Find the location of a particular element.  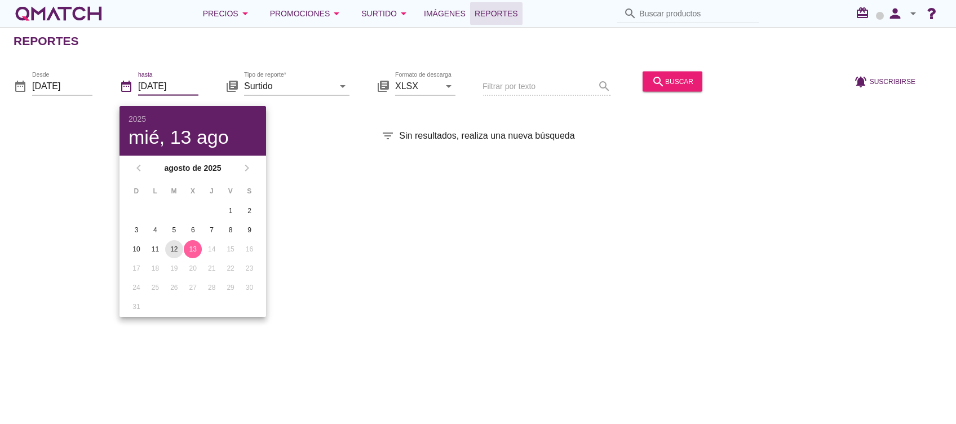

button: Promociones is located at coordinates (307, 14).